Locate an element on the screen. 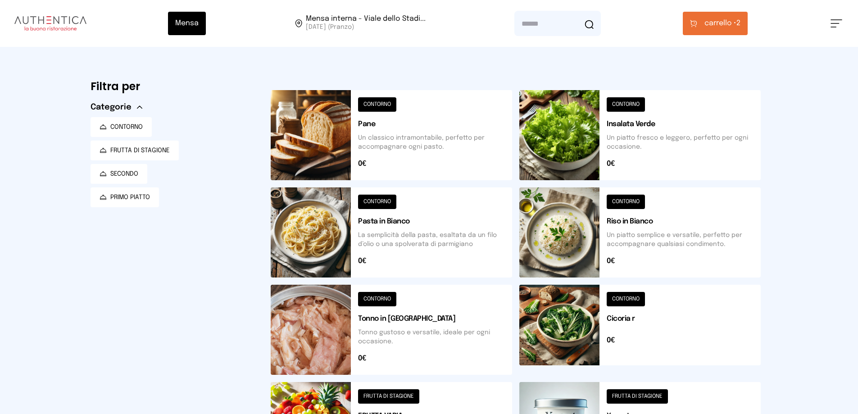  span: carrello • is located at coordinates (720, 23).